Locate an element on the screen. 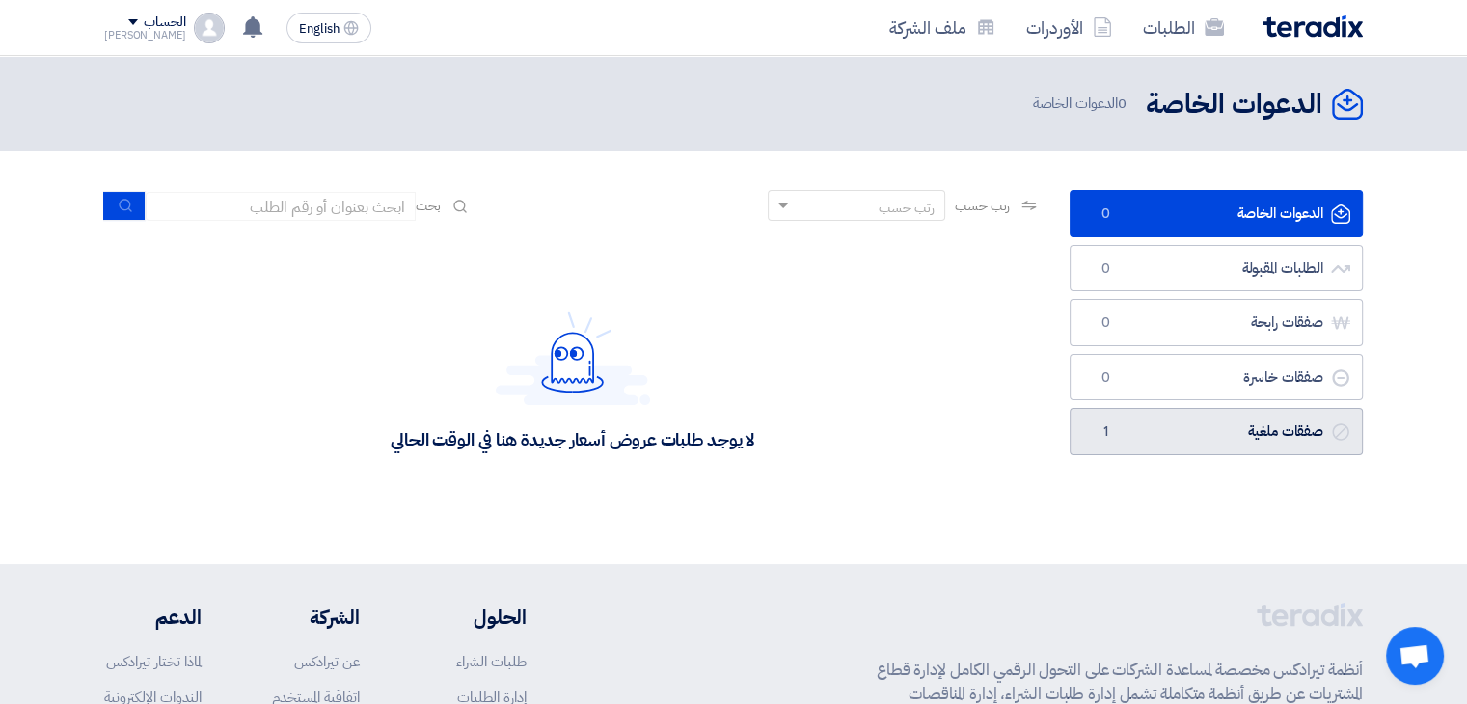  img: Hello is located at coordinates (573, 358).